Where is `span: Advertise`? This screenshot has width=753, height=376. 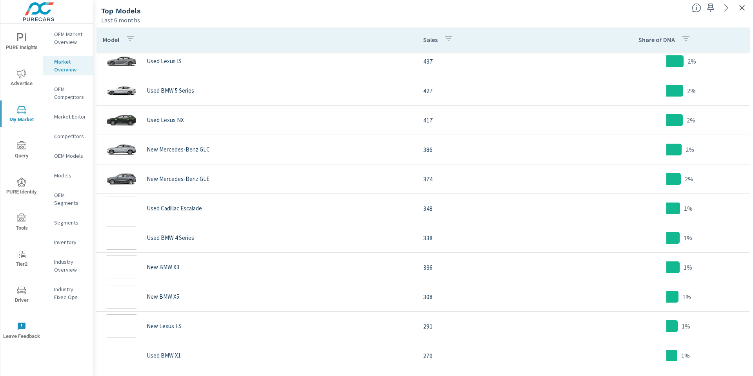 span: Advertise is located at coordinates (22, 78).